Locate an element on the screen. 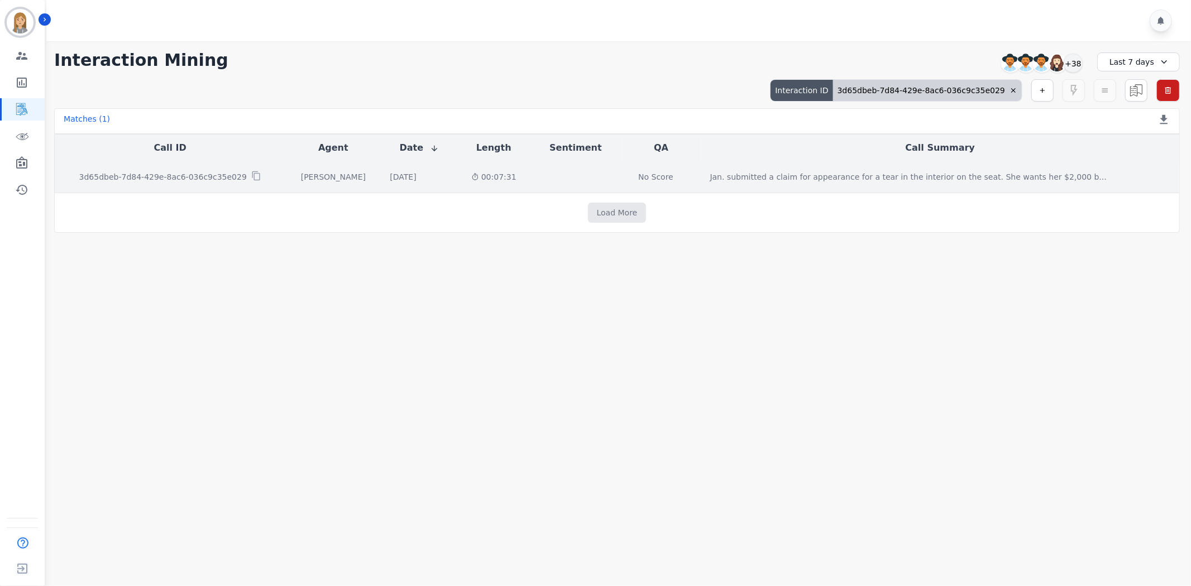 The width and height of the screenshot is (1191, 586). div: Last 7 days is located at coordinates (1139, 62).